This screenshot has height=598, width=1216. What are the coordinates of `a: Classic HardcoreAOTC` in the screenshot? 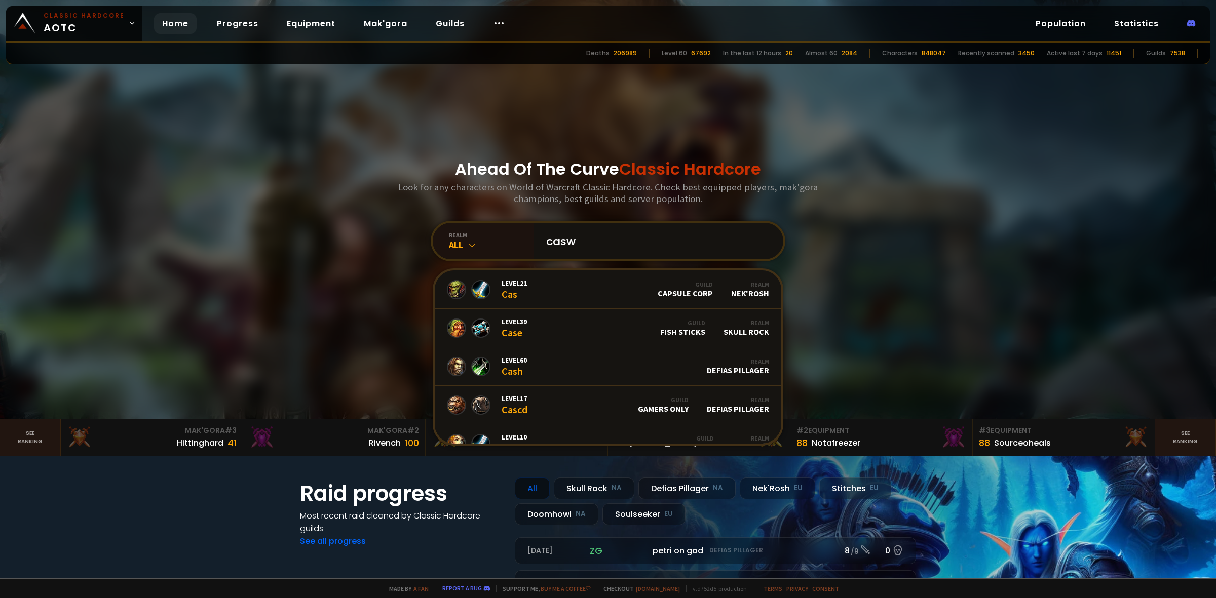 It's located at (74, 23).